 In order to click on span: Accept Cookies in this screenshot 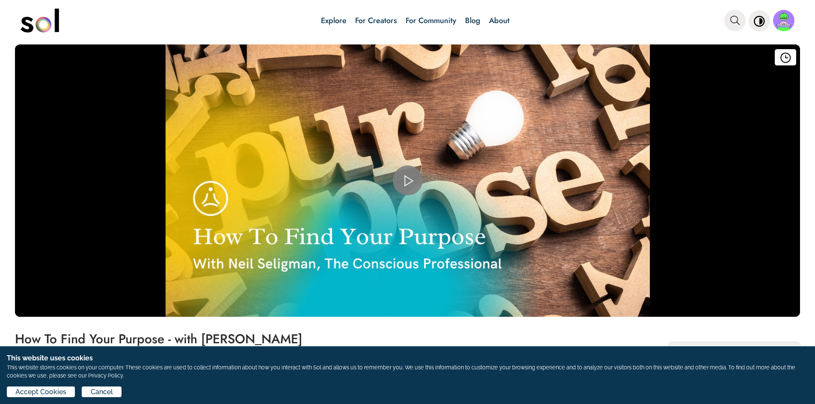, I will do `click(41, 392)`.